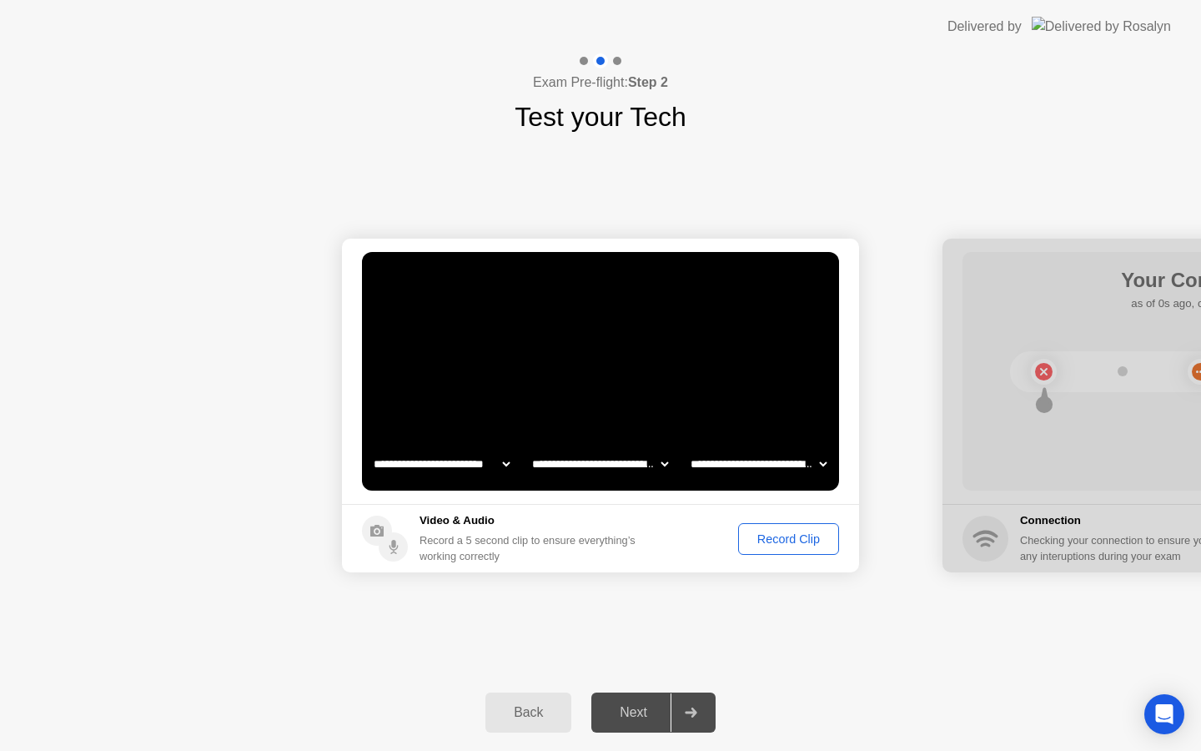 The width and height of the screenshot is (1201, 751). I want to click on h4: Exam Pre-flight:, so click(601, 83).